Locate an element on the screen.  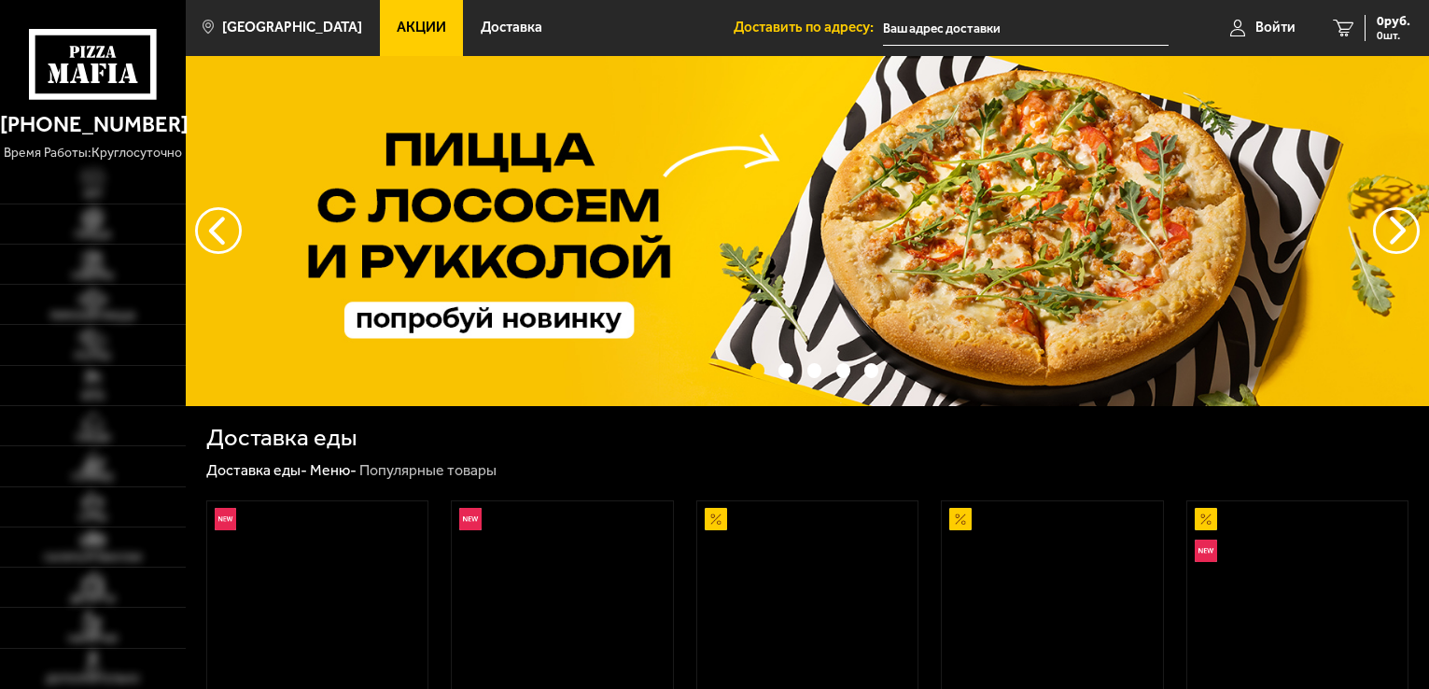
button: следующий is located at coordinates (218, 231).